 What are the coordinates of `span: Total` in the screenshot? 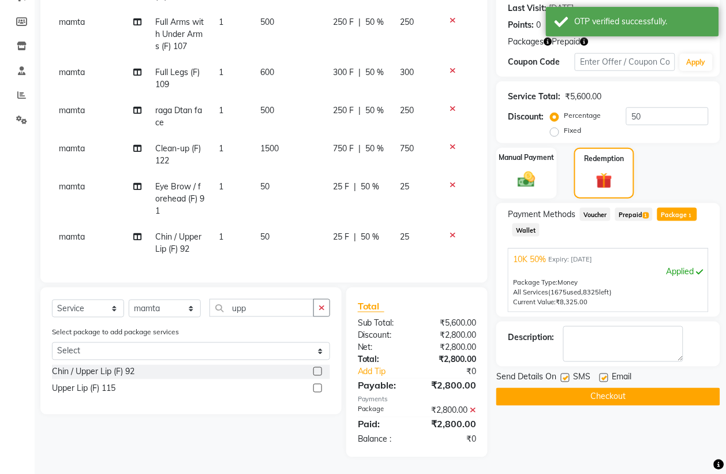 It's located at (371, 306).